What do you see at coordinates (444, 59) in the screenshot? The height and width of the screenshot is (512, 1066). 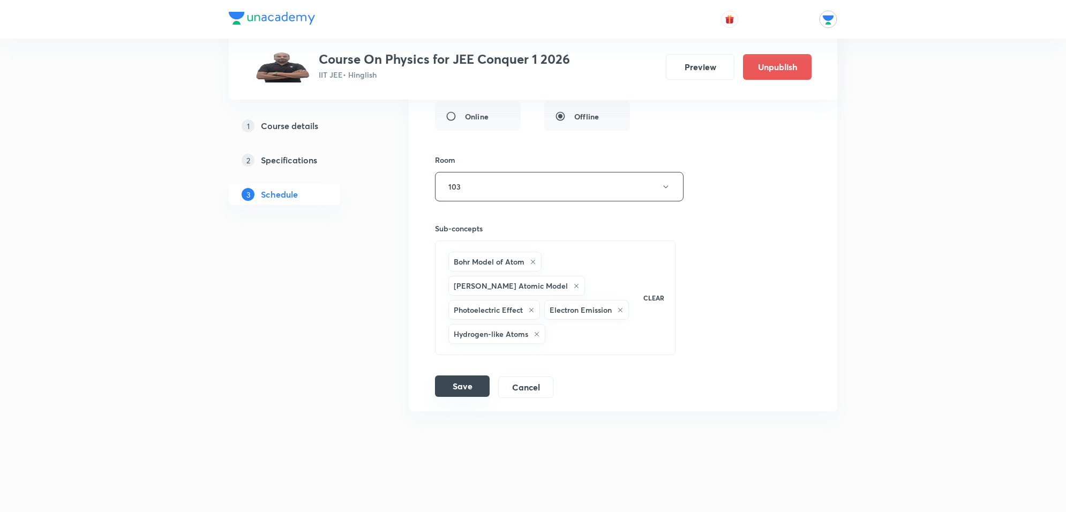 I see `h3: Course On Physics for JEE Conquer 1 2026` at bounding box center [444, 59].